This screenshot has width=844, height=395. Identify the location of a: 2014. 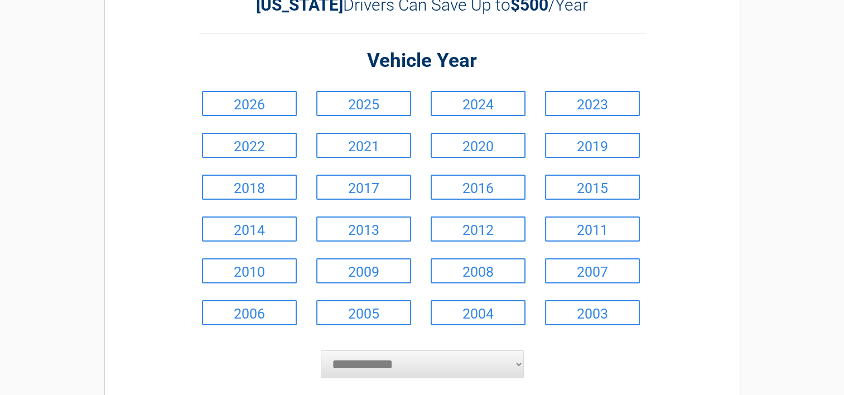
(249, 229).